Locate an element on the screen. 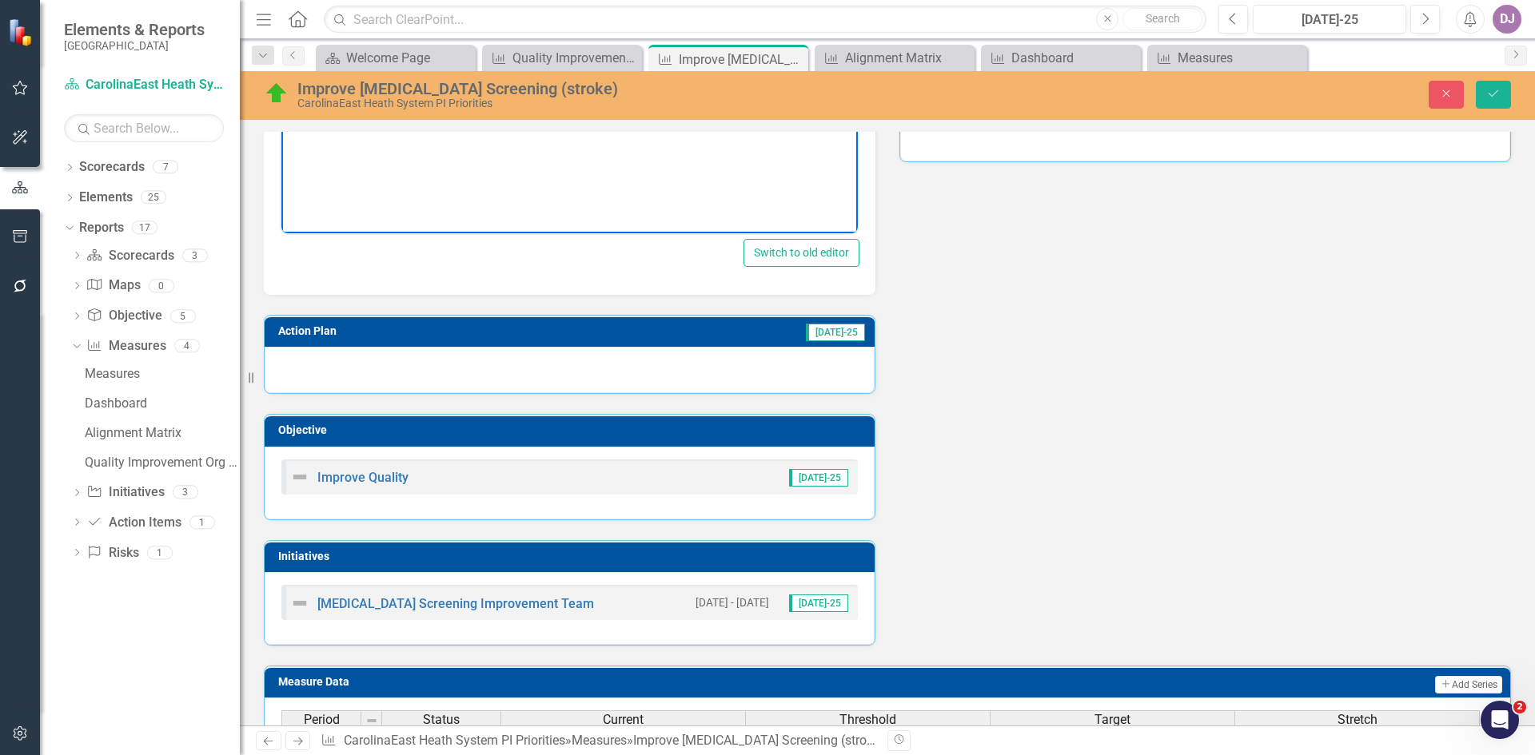 The height and width of the screenshot is (755, 1535). h3: Initiatives is located at coordinates (572, 556).